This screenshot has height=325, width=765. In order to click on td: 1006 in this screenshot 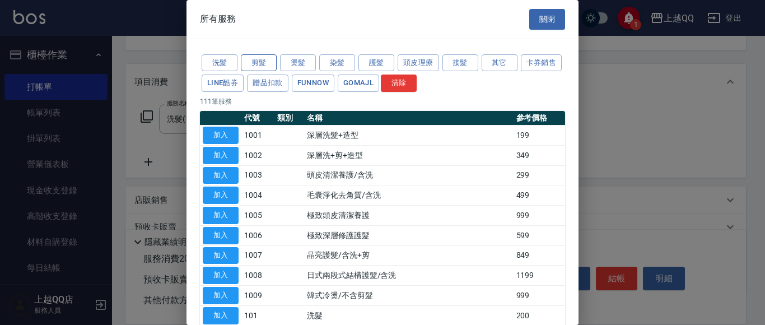, I will do `click(258, 235)`.